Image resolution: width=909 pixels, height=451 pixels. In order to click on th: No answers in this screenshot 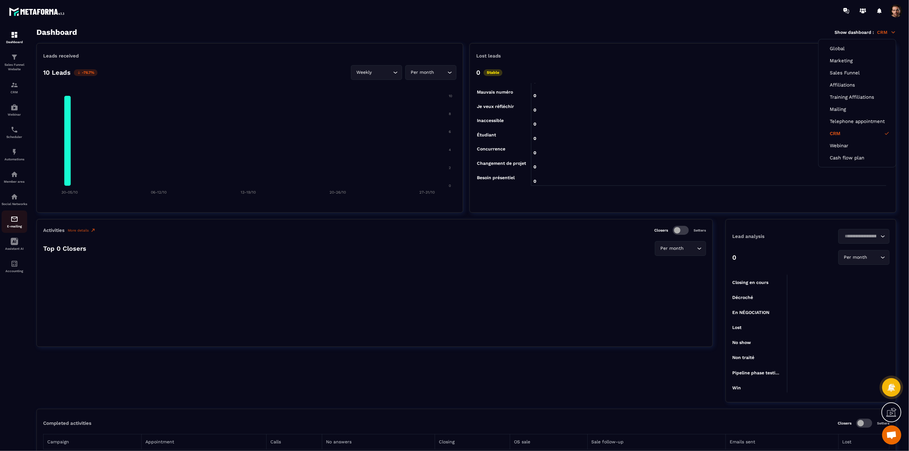, I will do `click(378, 442)`.